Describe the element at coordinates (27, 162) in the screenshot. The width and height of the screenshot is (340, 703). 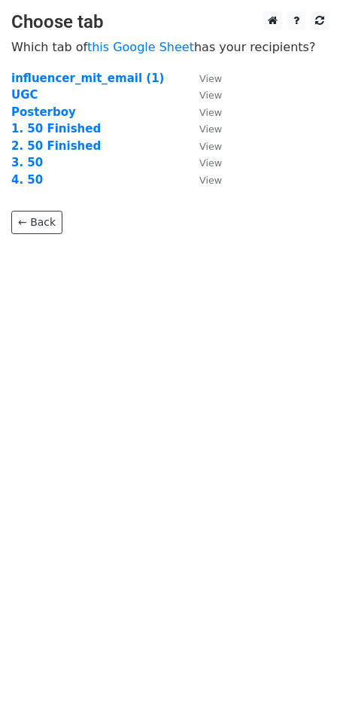
I see `strong: 3. 50` at that location.